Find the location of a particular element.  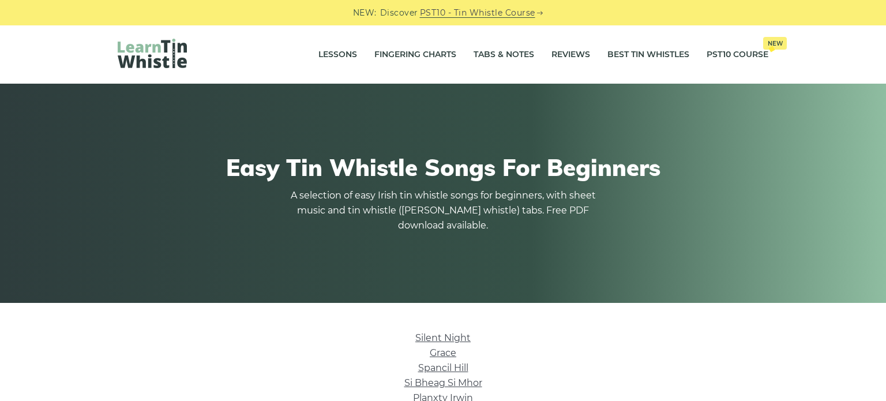

a: Tabs & Notes is located at coordinates (504, 55).